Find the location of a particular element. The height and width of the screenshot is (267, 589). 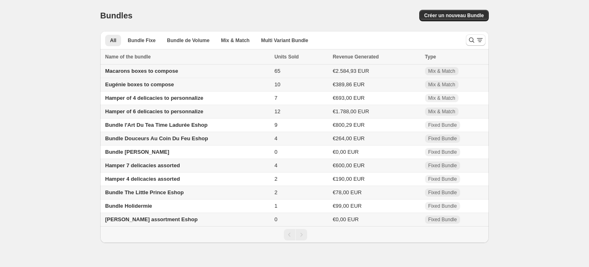

span: Units Sold is located at coordinates (286, 57).